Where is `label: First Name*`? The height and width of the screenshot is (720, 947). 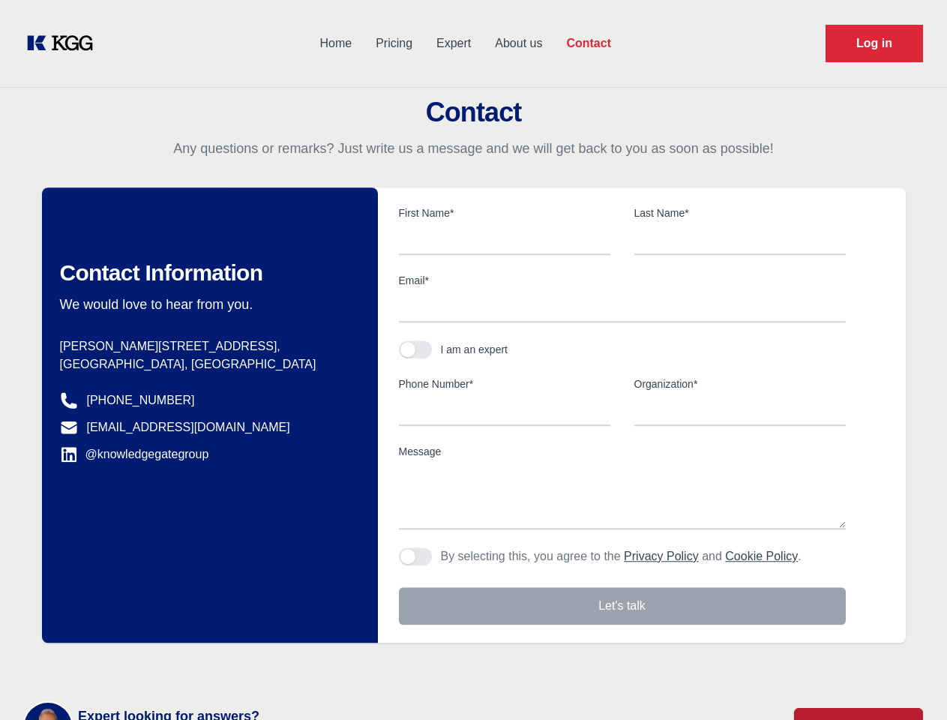
label: First Name* is located at coordinates (505, 213).